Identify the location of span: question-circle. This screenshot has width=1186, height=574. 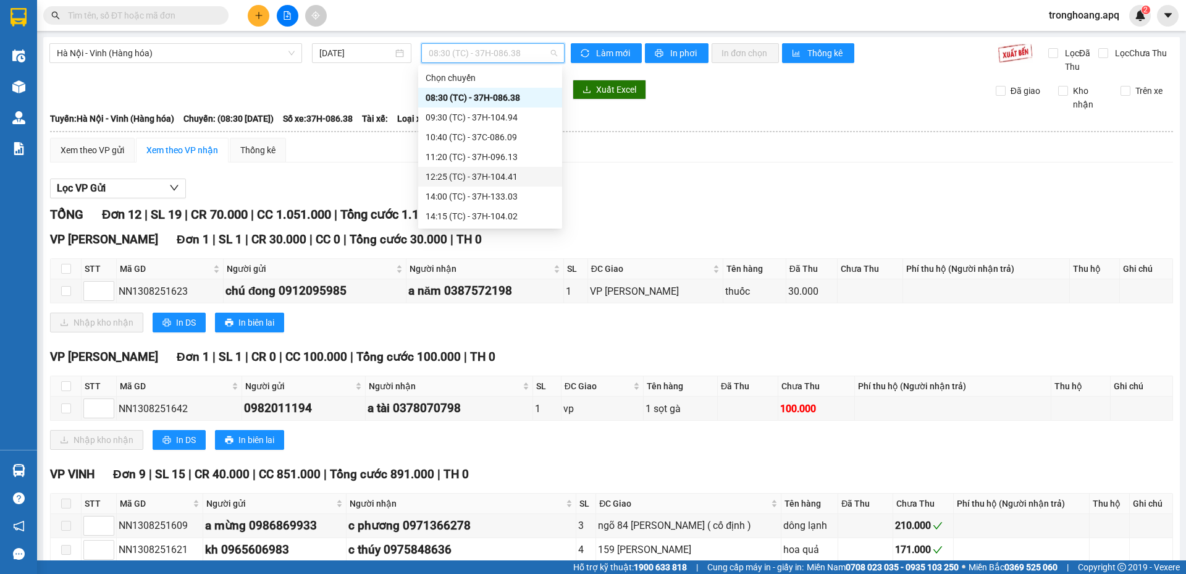
(19, 498).